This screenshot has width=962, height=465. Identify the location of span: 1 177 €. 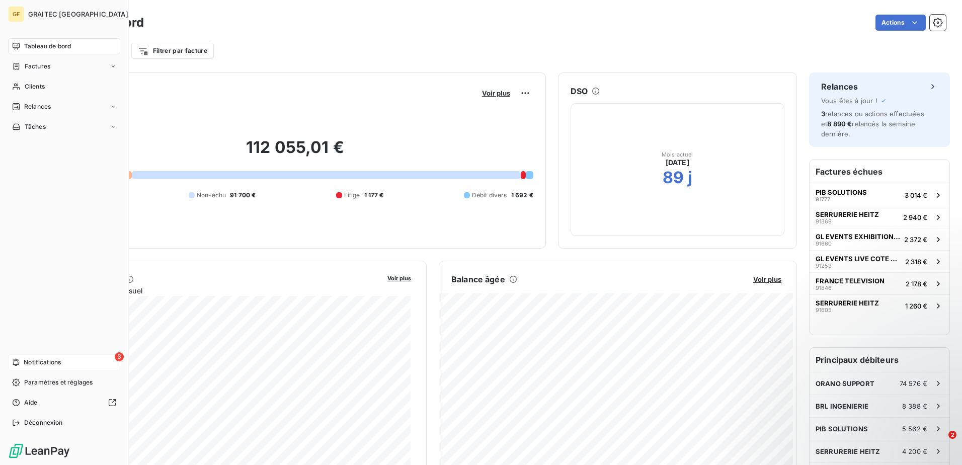
(374, 195).